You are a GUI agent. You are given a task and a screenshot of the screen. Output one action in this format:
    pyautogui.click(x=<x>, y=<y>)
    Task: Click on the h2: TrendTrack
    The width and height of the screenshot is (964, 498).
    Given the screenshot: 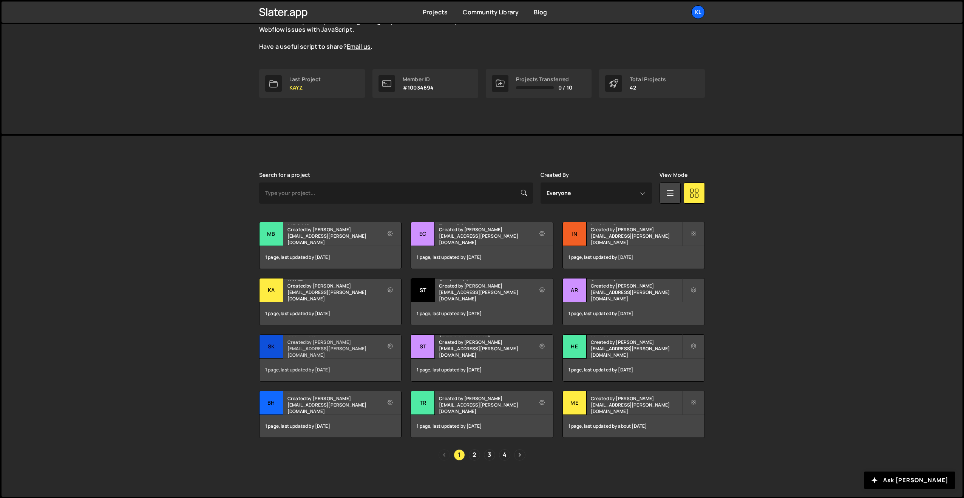 What is the action you would take?
    pyautogui.click(x=484, y=392)
    